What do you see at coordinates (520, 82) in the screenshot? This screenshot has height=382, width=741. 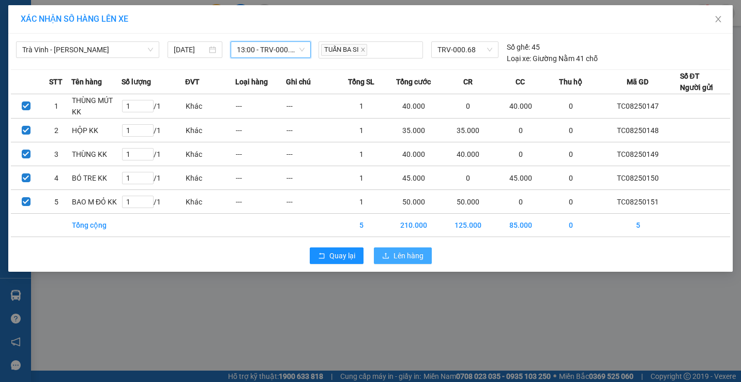 I see `span: CC` at bounding box center [520, 82].